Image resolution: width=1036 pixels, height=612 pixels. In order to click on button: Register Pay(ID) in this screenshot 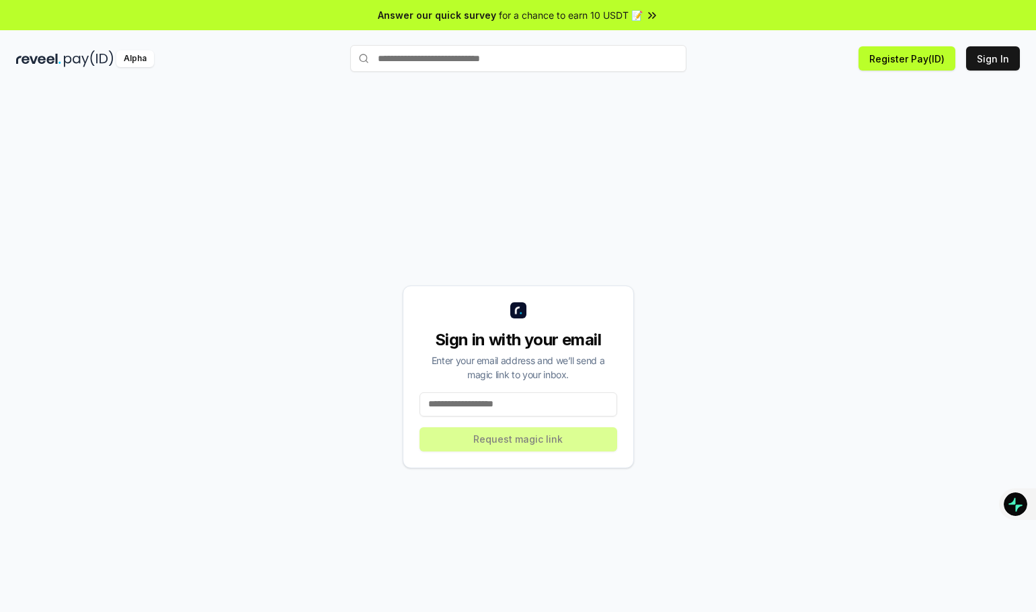, I will do `click(907, 58)`.